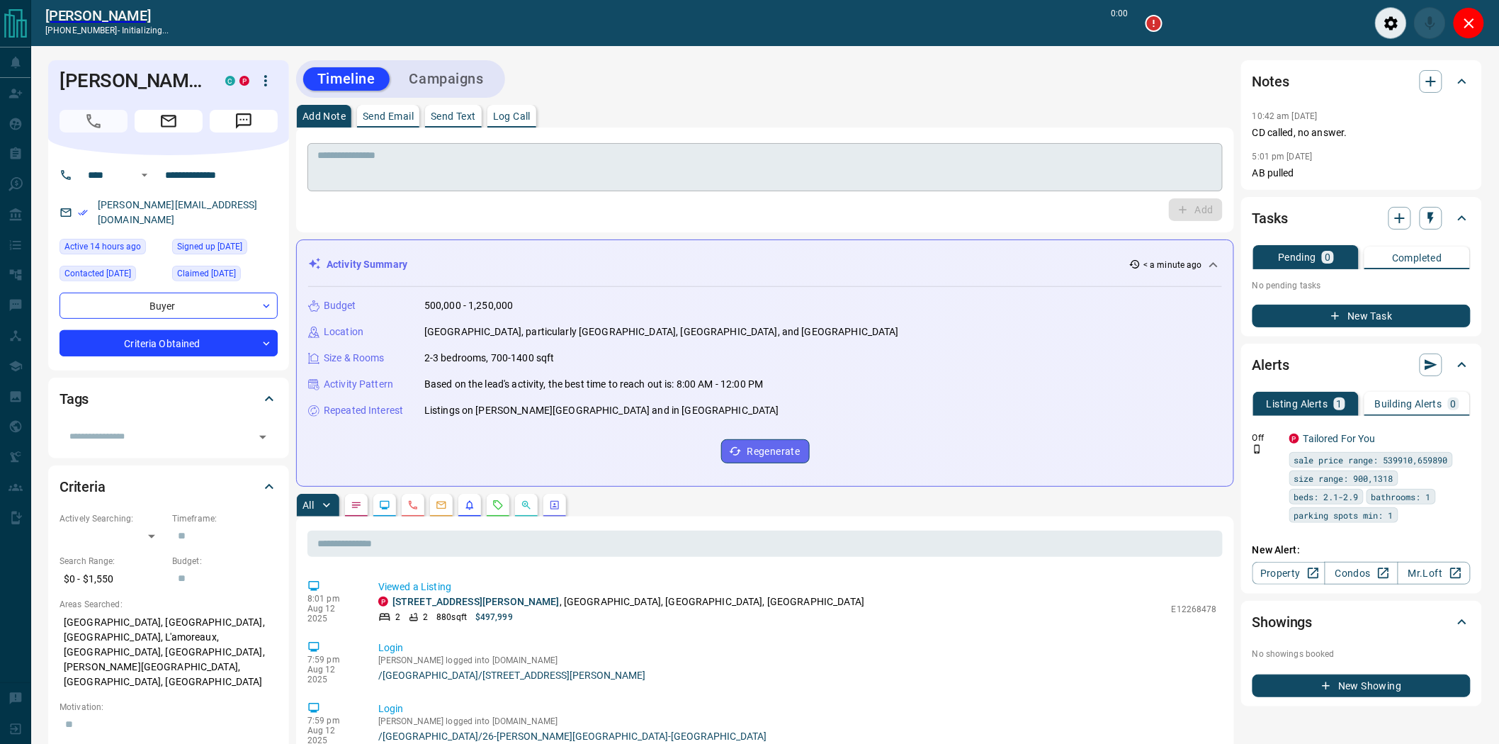 The height and width of the screenshot is (744, 1499). Describe the element at coordinates (112, 579) in the screenshot. I see `p: $0 - $1,550` at that location.